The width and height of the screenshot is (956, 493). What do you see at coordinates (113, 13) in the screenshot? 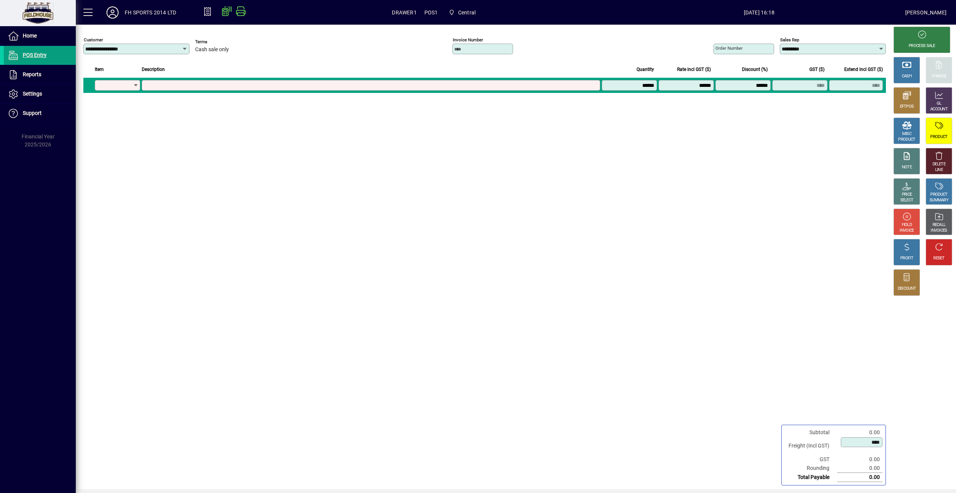
I see `button: Profile` at bounding box center [113, 13].